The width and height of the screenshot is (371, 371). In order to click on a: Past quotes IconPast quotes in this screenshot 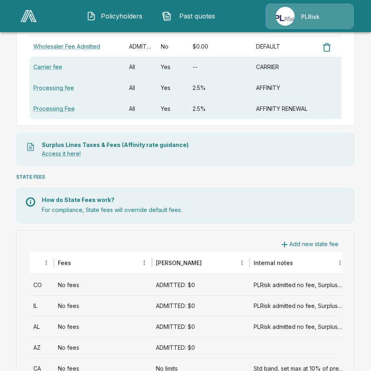, I will do `click(190, 16)`.